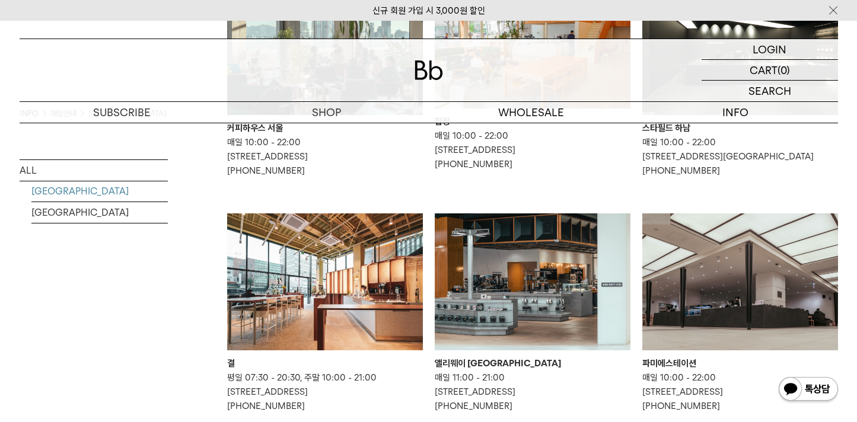 Image resolution: width=857 pixels, height=422 pixels. Describe the element at coordinates (763, 70) in the screenshot. I see `p: CART` at that location.